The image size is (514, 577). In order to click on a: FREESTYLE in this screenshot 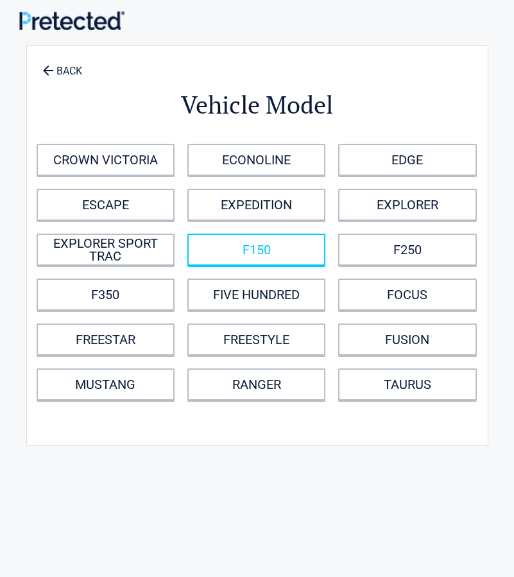, I will do `click(256, 339)`.